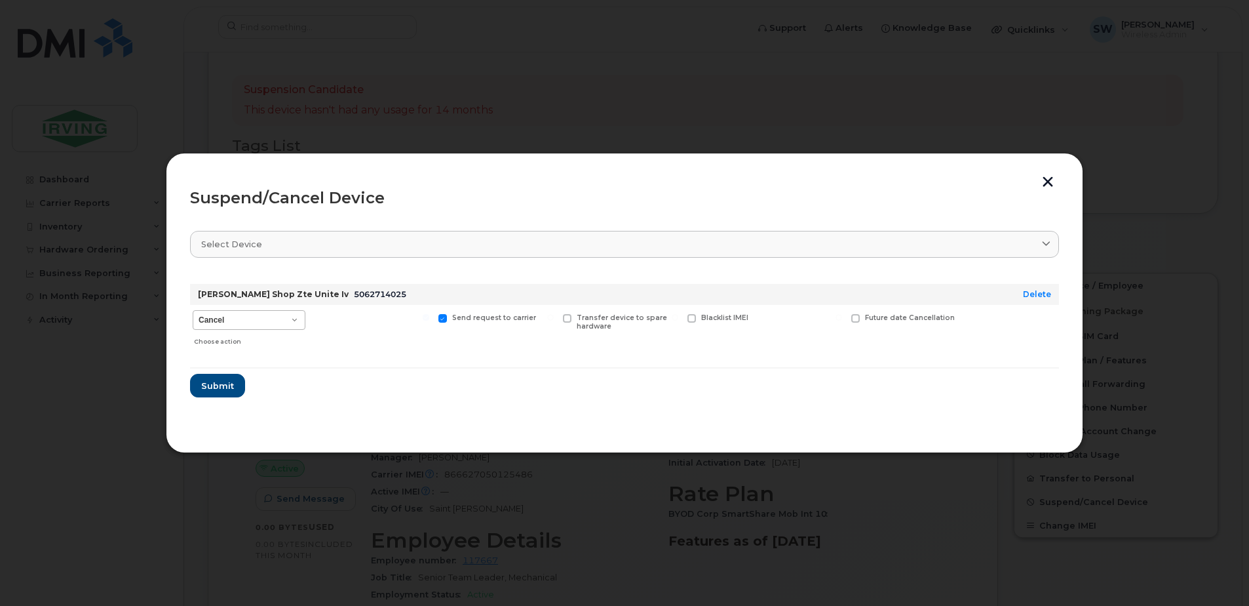 This screenshot has height=606, width=1249. I want to click on span: Future date Cancellation, so click(910, 317).